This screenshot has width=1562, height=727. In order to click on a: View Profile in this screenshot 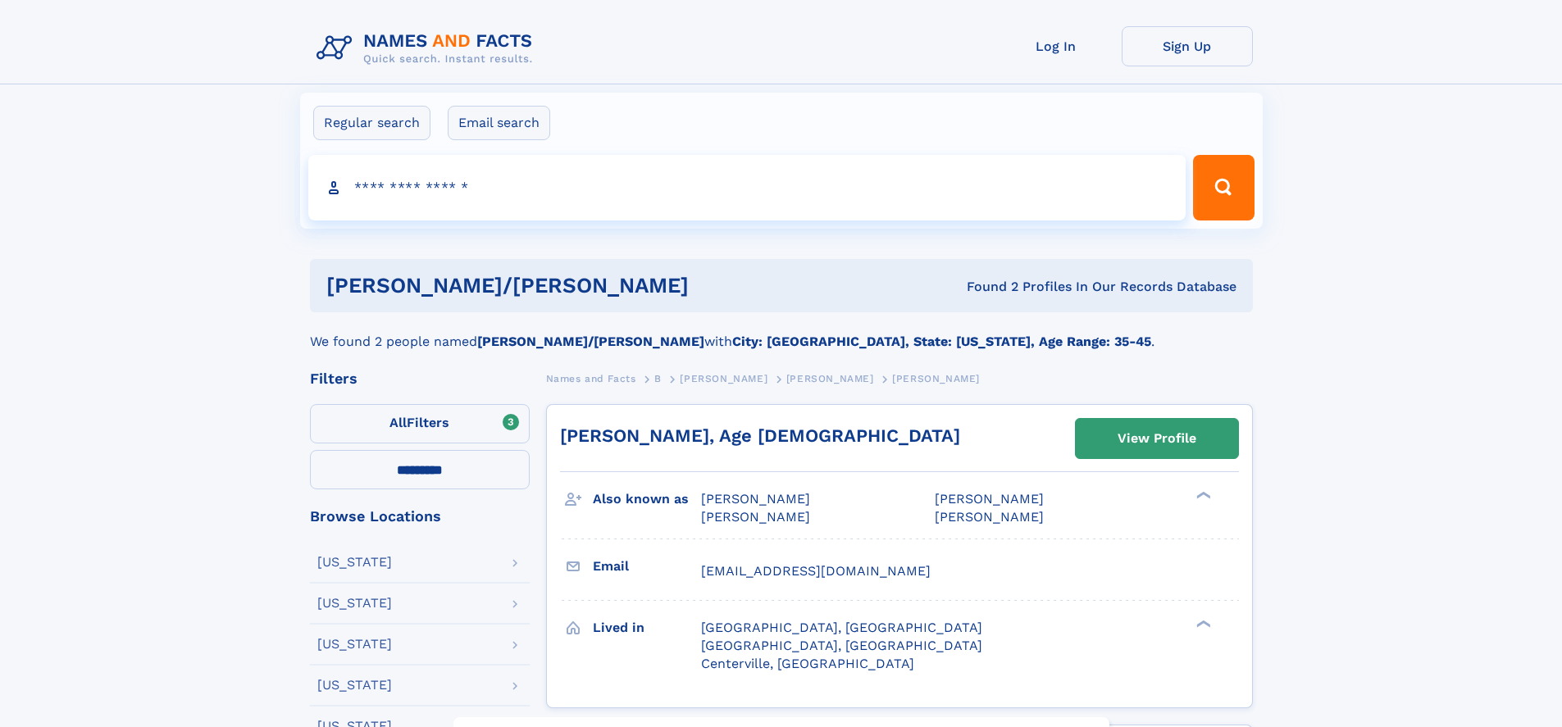, I will do `click(1157, 439)`.